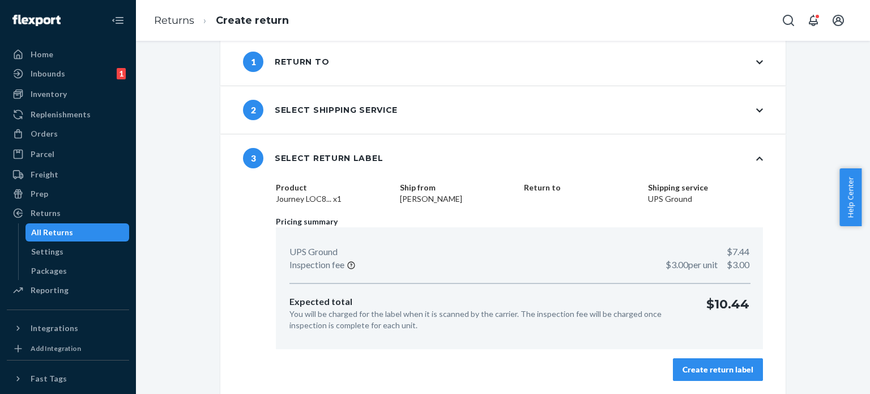  I want to click on dt: Shipping service, so click(705, 188).